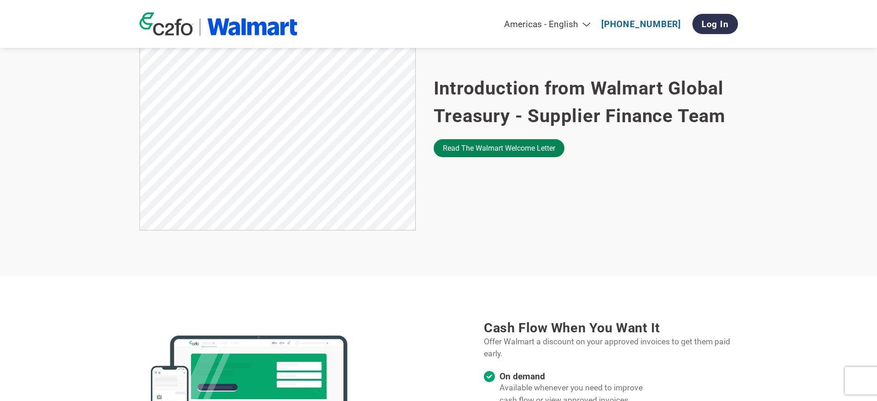  I want to click on p: Offer Walmart a discount on your approved invoices to get them paid early., so click(611, 347).